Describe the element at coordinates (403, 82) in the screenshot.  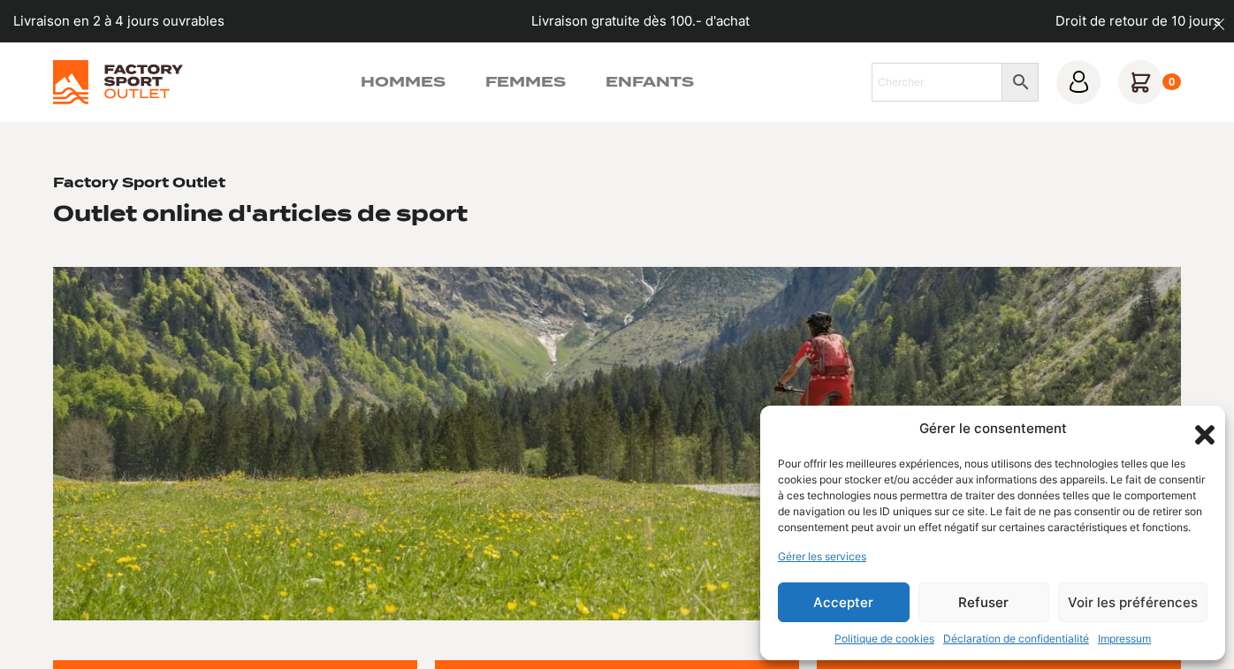
I see `a: Hommes` at that location.